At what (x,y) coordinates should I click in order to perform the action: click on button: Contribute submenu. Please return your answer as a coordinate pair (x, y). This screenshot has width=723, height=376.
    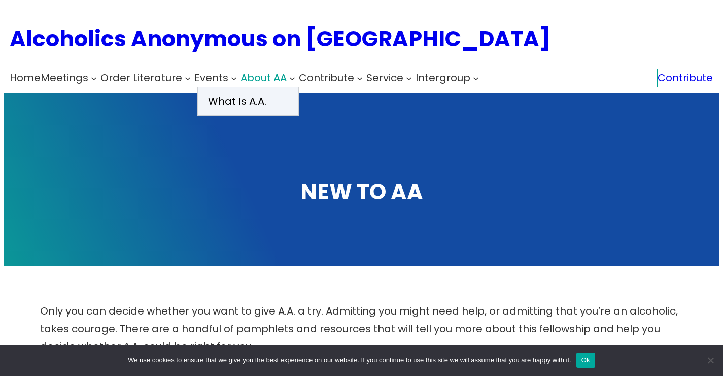
    Looking at the image, I should click on (360, 78).